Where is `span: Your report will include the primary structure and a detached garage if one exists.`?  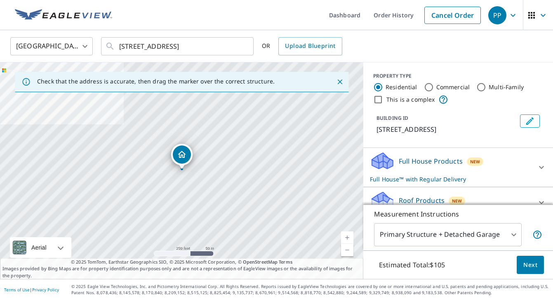
span: Your report will include the primary structure and a detached garage if one exists. is located at coordinates (538, 234).